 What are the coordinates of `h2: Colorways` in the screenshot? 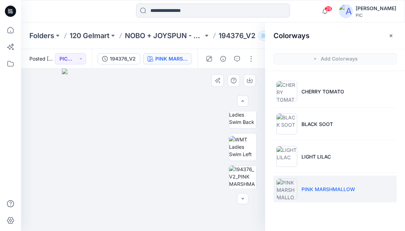 It's located at (291, 36).